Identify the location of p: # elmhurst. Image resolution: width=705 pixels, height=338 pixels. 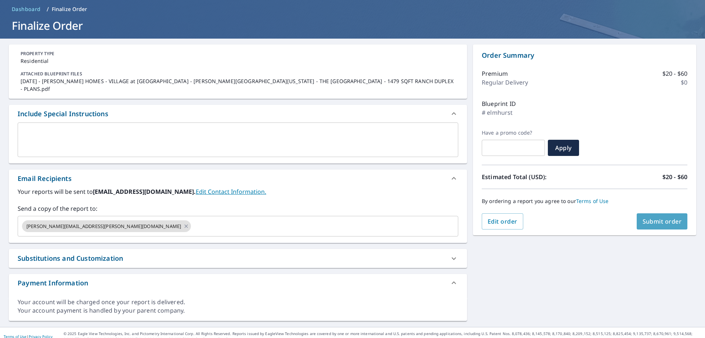
(498, 112).